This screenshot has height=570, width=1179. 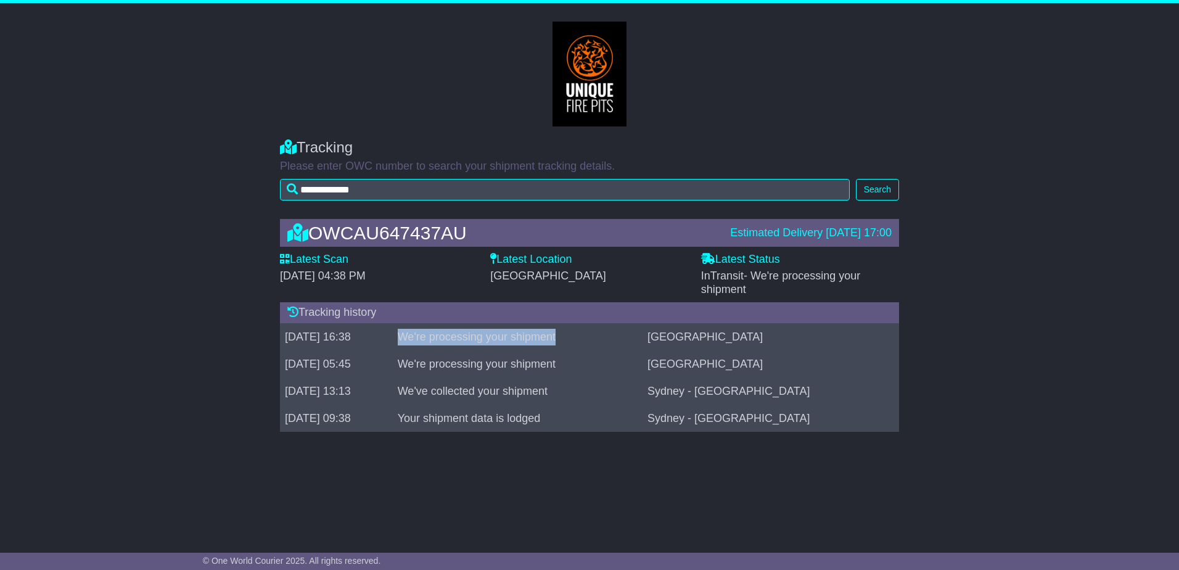 What do you see at coordinates (780, 282) in the screenshot?
I see `span: InTransit` at bounding box center [780, 282].